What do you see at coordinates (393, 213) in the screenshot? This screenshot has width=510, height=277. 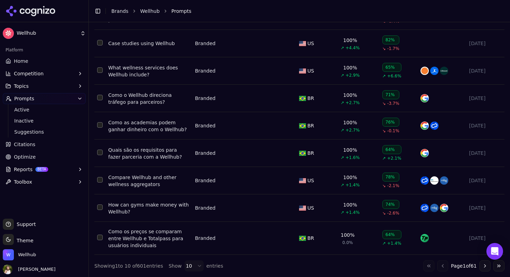 I see `span: -2.6%` at bounding box center [393, 213].